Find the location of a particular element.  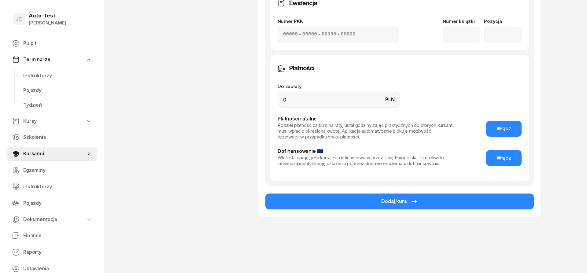

span: JC is located at coordinates (19, 19).